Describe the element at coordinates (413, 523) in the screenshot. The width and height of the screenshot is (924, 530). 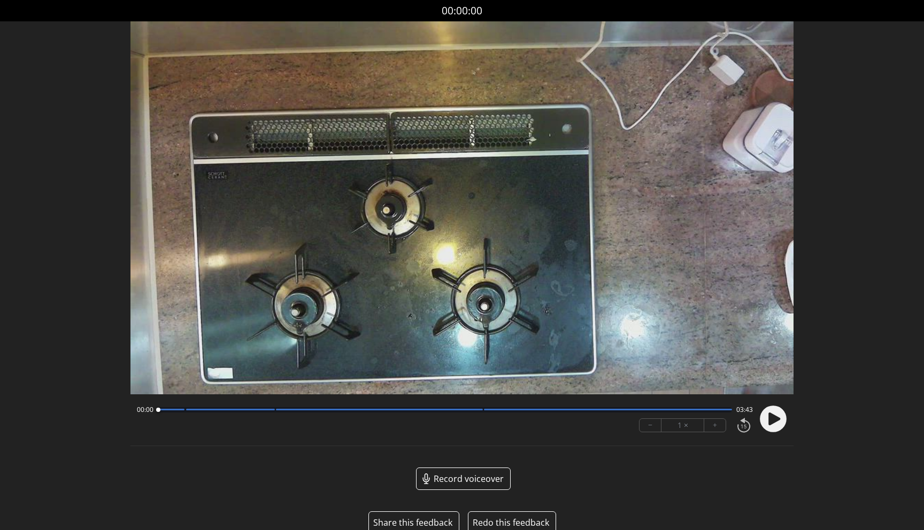
I see `button: Share this feedback` at that location.